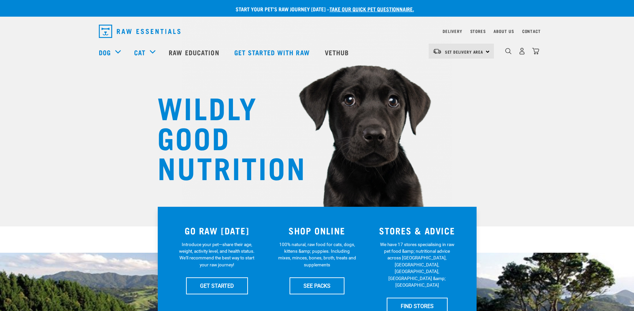  I want to click on a: Dog, so click(105, 52).